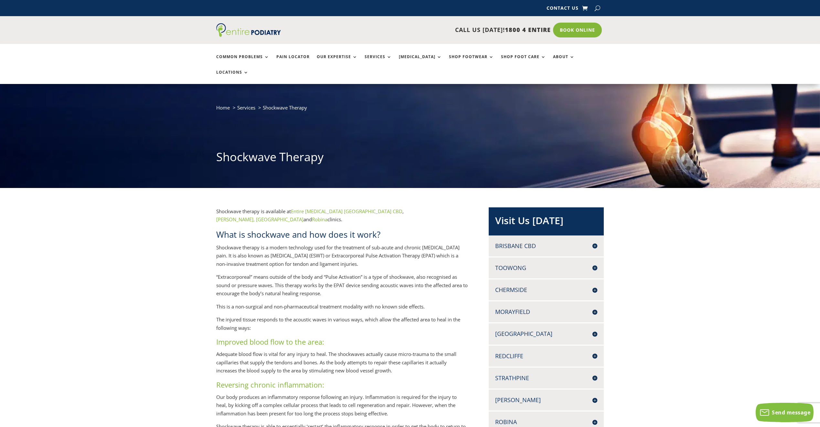  What do you see at coordinates (337, 61) in the screenshot?
I see `a: Our Expertise` at bounding box center [337, 61].